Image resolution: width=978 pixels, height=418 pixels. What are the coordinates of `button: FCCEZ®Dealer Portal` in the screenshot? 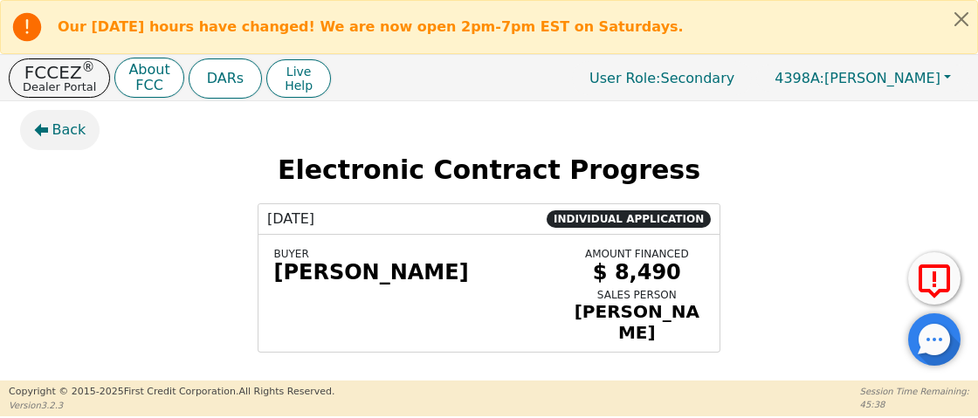 It's located at (59, 78).